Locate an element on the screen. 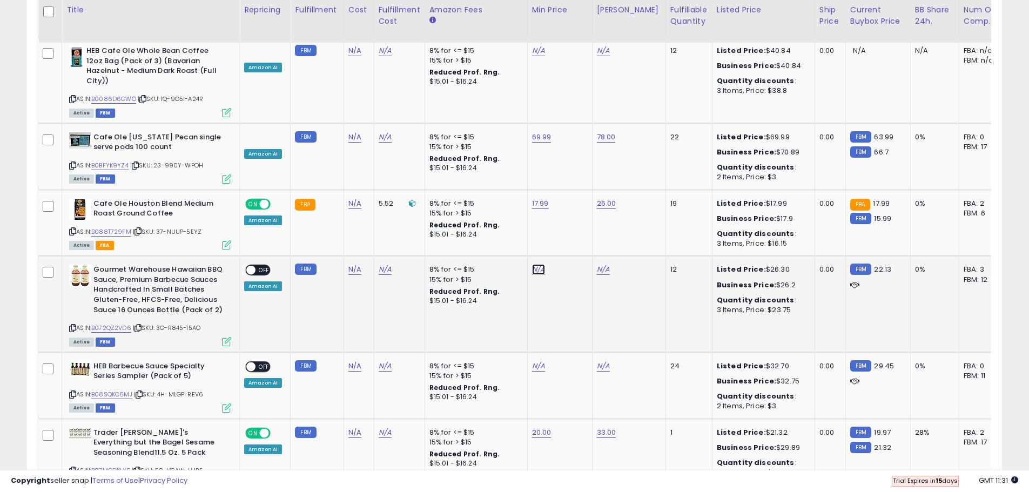 The width and height of the screenshot is (1029, 492). div: 28% is located at coordinates (933, 433).